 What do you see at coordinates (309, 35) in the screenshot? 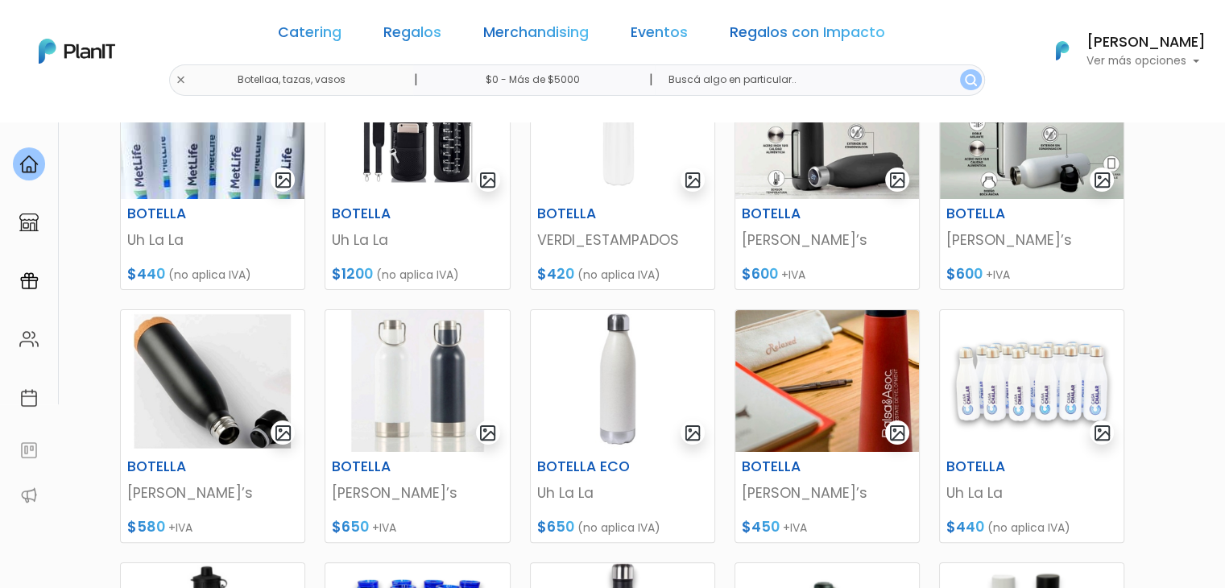
I see `a: Catering` at bounding box center [309, 35].